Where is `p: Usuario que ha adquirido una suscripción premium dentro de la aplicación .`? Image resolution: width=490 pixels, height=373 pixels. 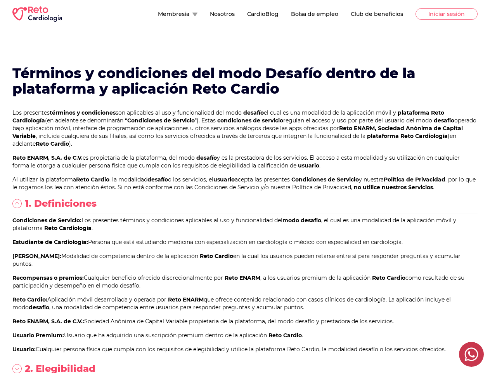 p: Usuario que ha adquirido una suscripción premium dentro de la aplicación . is located at coordinates (245, 335).